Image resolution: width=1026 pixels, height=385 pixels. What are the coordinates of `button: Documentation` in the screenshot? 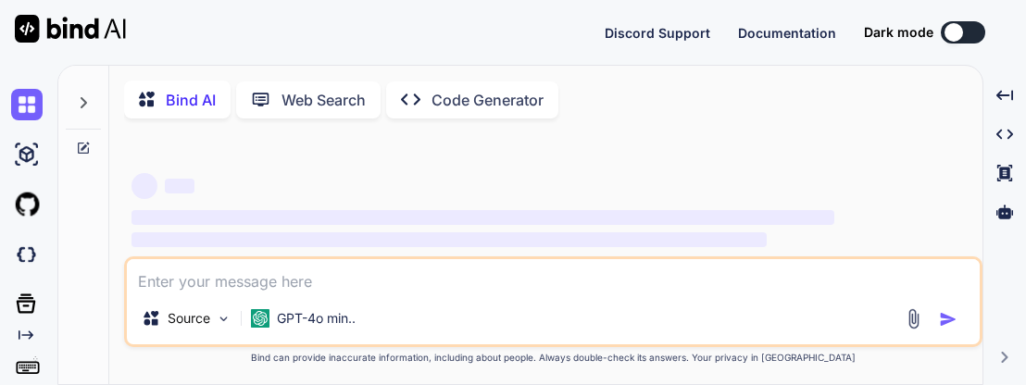 It's located at (787, 32).